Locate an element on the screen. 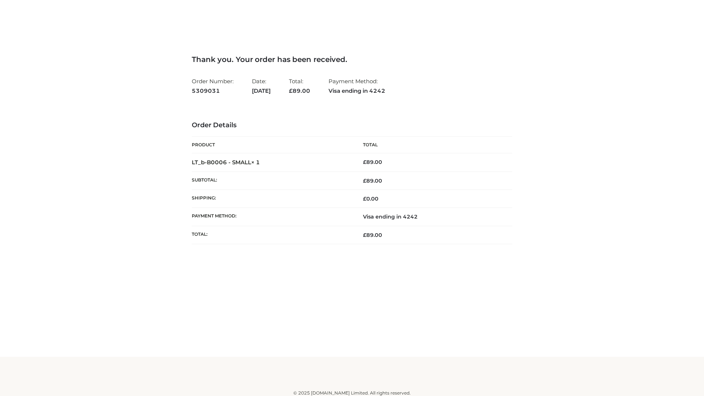  bdi: 0.00 is located at coordinates (371, 199).